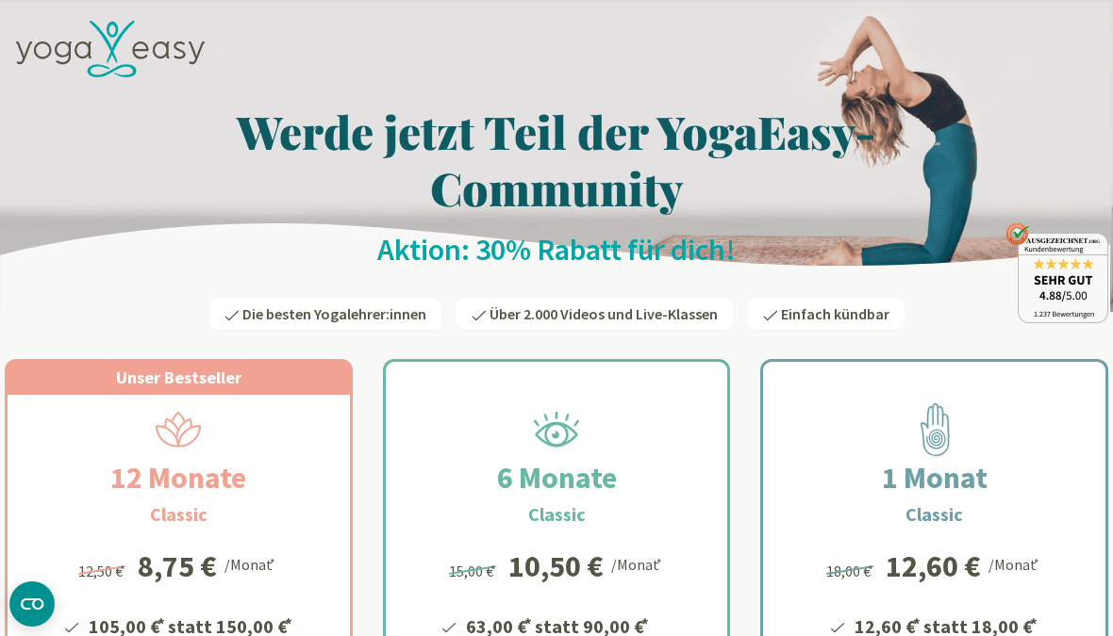 The height and width of the screenshot is (636, 1113). Describe the element at coordinates (834, 314) in the screenshot. I see `span: Einfach kündbar` at that location.